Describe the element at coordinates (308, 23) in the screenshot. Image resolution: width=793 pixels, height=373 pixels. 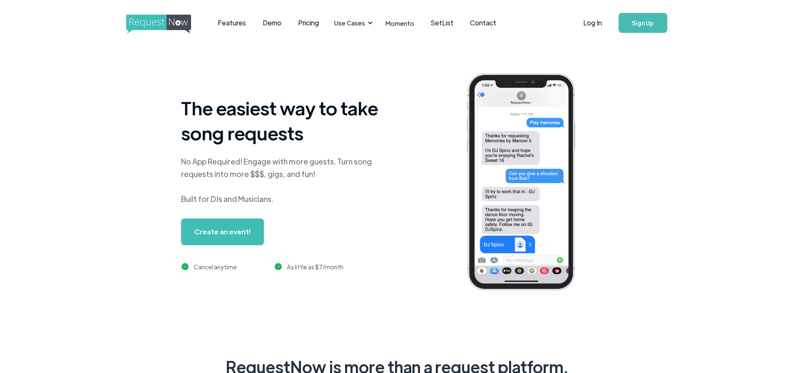
I see `a: Pricing` at that location.